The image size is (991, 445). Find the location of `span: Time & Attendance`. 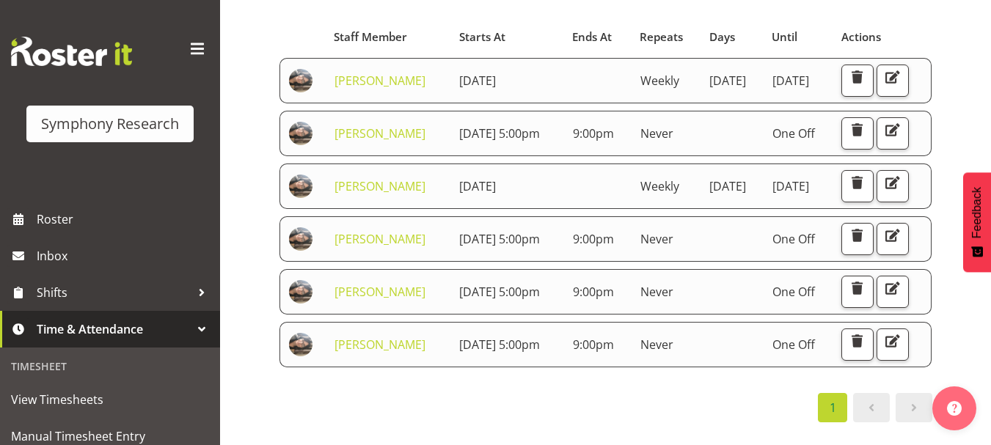

span: Time & Attendance is located at coordinates (114, 329).